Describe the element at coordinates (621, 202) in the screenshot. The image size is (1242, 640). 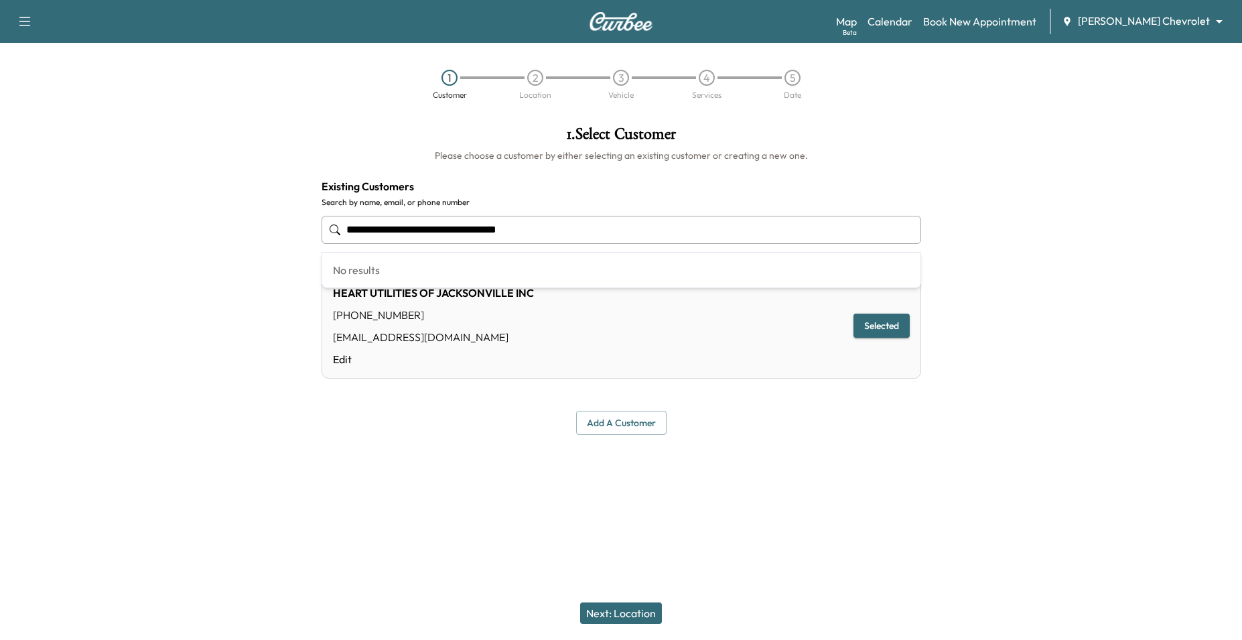
I see `label: Search by name, email, or phone number` at that location.